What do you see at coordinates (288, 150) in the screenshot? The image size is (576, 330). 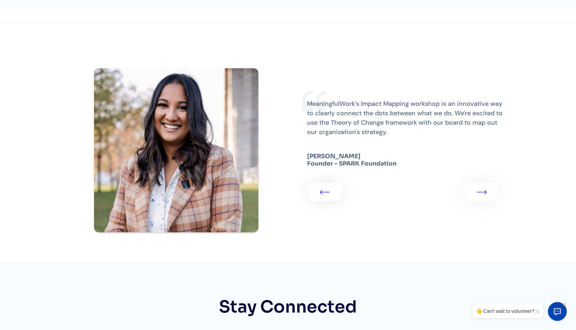 I see `div: 3 of 3` at bounding box center [288, 150].